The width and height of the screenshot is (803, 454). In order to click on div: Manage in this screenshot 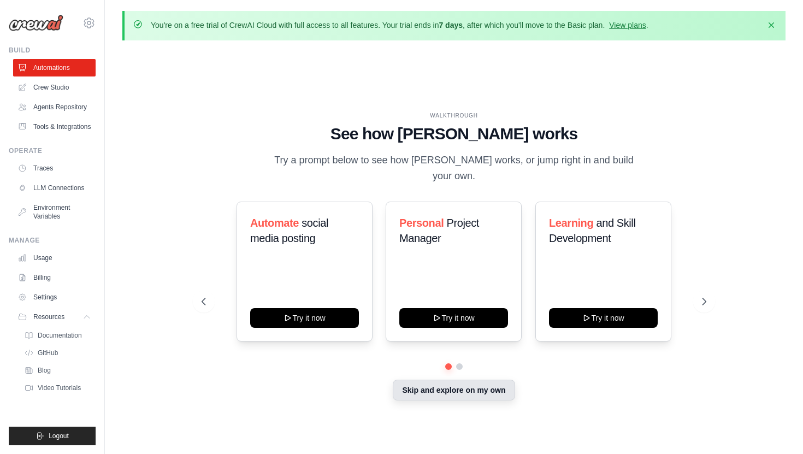, I will do `click(52, 240)`.